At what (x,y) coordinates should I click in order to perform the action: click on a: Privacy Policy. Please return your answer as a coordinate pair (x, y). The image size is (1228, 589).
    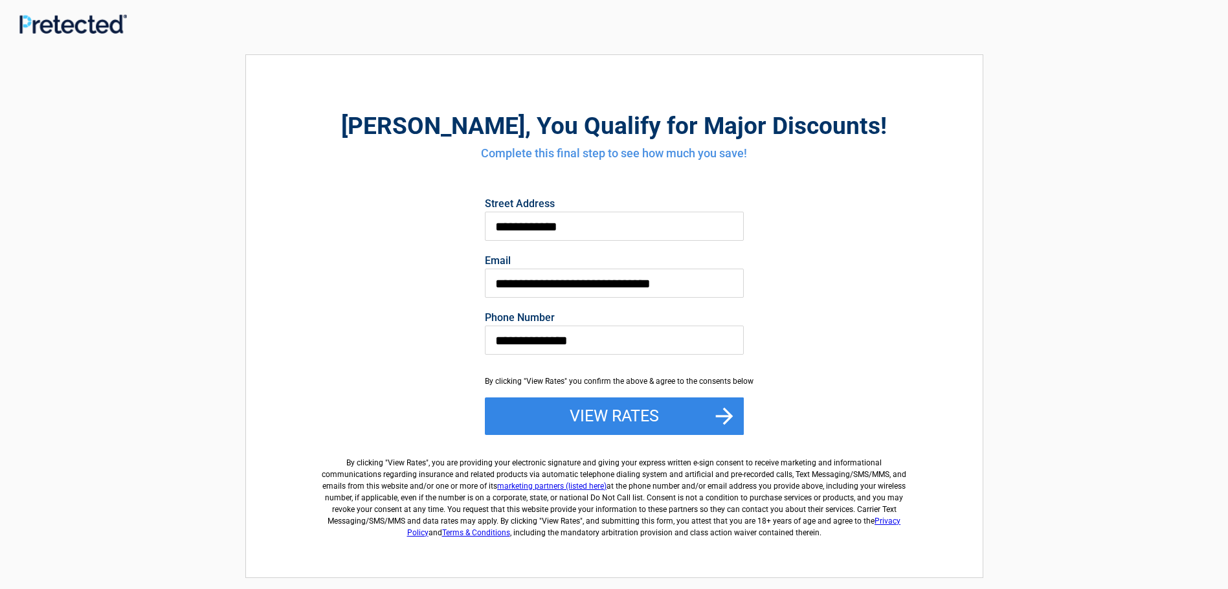
    Looking at the image, I should click on (654, 527).